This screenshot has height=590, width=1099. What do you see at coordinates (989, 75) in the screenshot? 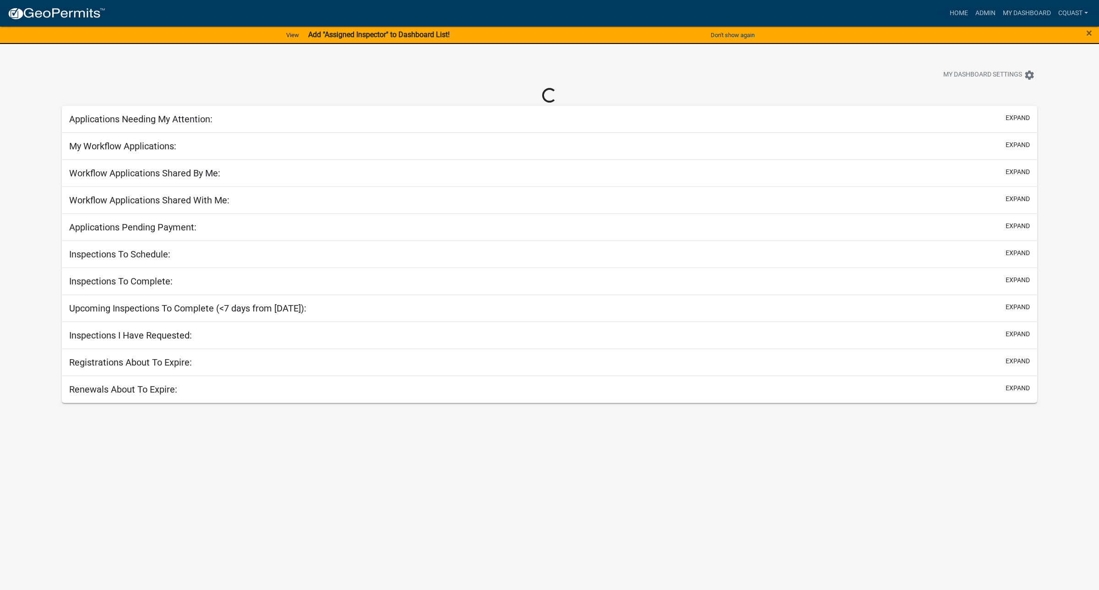
I see `button: My Dashboard Settingssettings` at bounding box center [989, 75].